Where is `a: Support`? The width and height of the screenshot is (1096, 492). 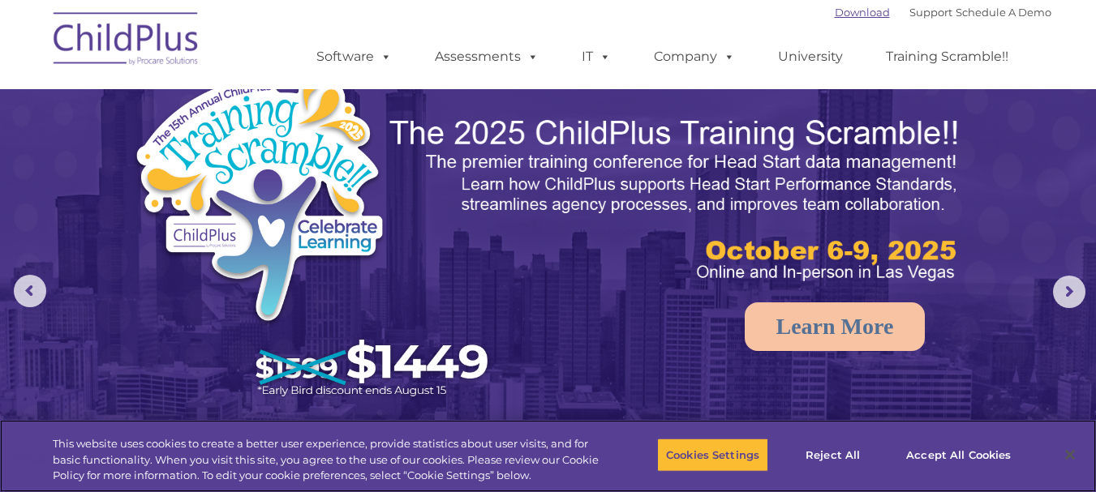 a: Support is located at coordinates (930, 12).